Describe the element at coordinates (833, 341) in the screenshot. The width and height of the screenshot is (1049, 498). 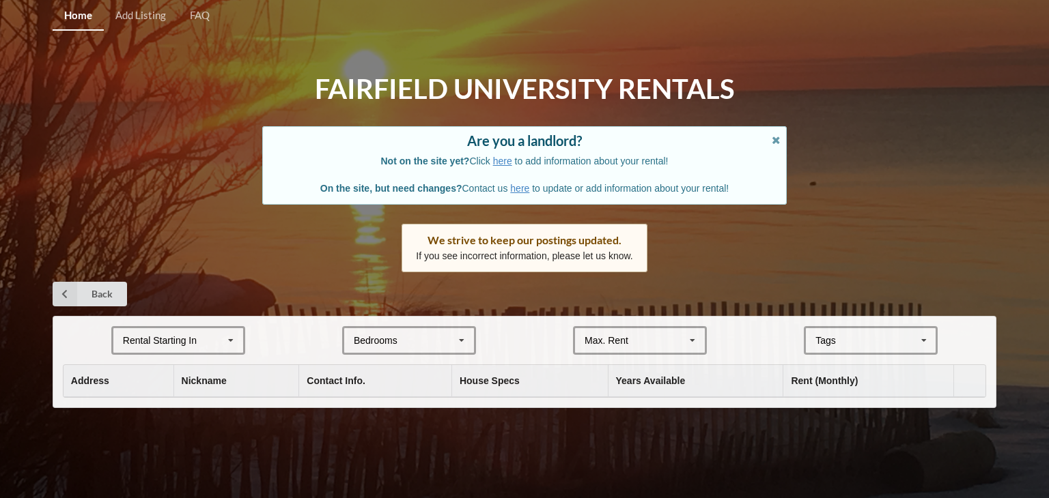
I see `div: Tags` at that location.